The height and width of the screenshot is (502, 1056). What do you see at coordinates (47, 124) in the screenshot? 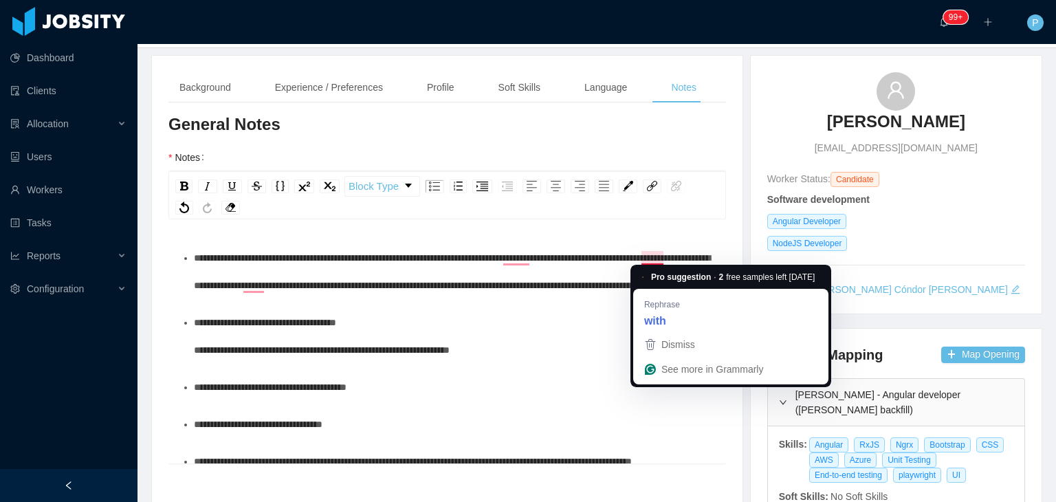
I see `span: Allocation` at bounding box center [47, 124].